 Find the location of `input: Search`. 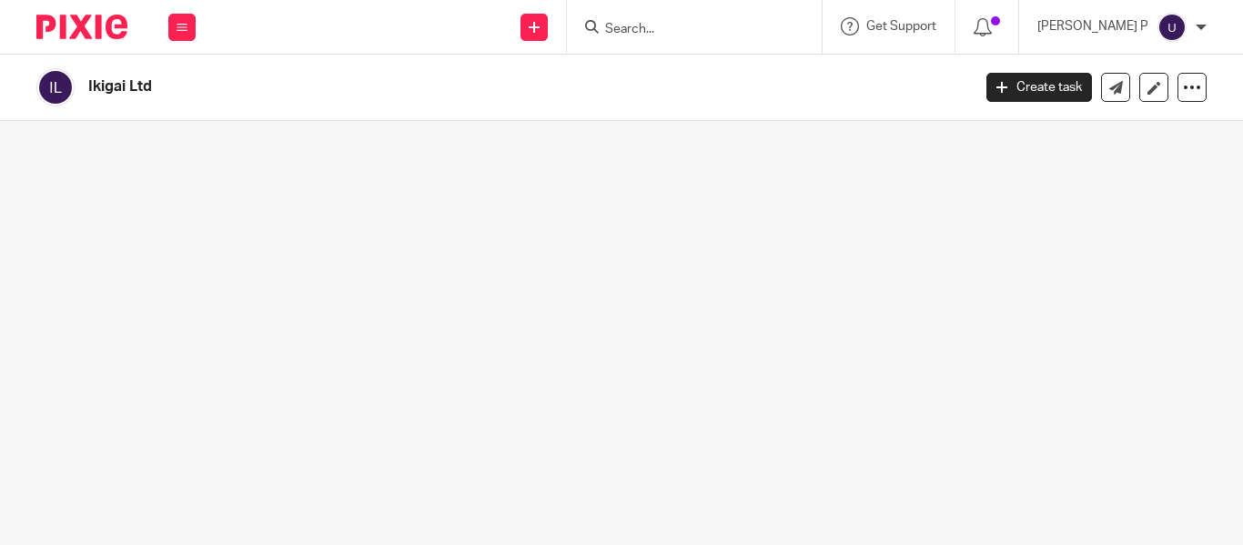

input: Search is located at coordinates (685, 30).